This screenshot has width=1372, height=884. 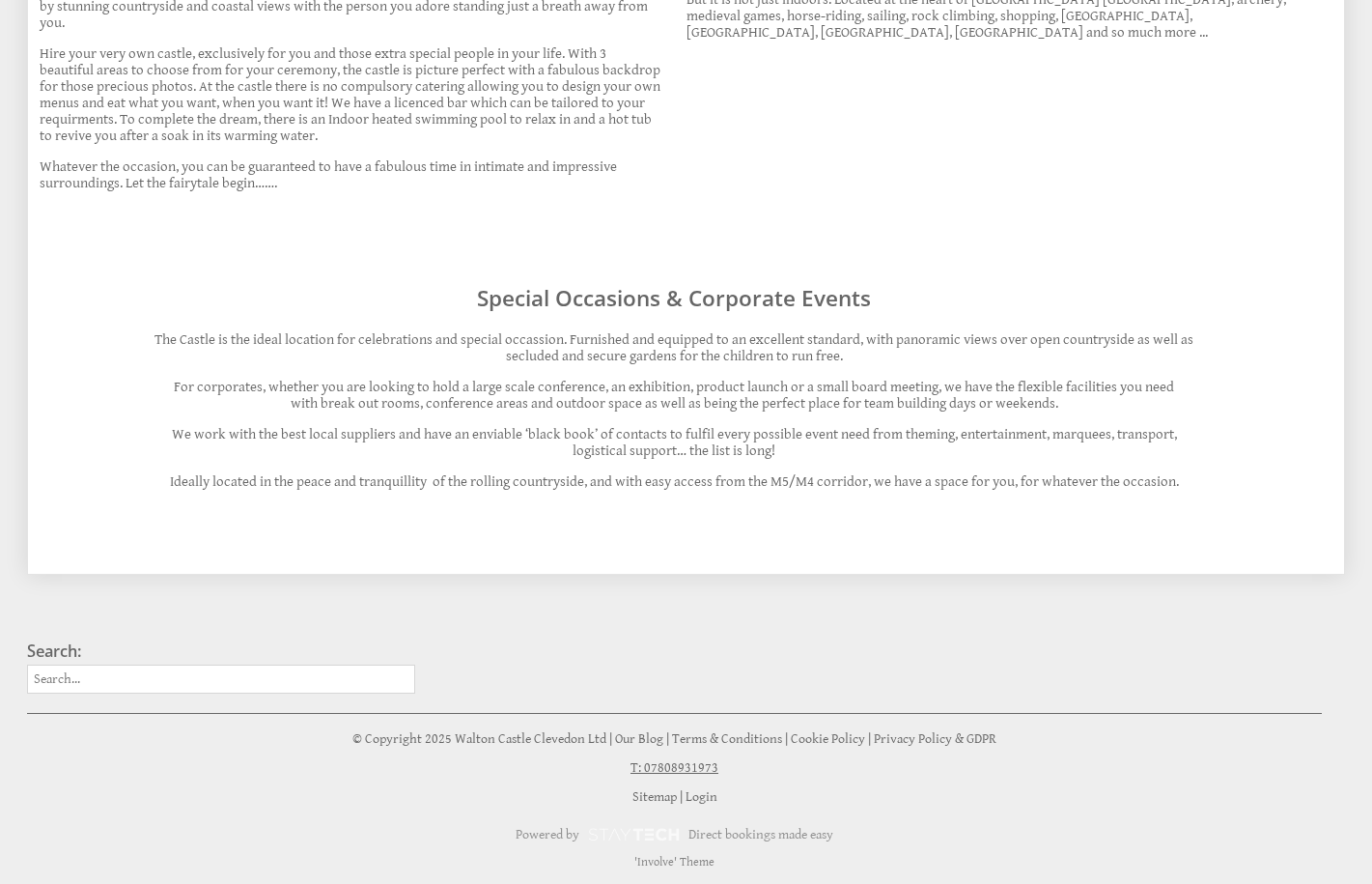 What do you see at coordinates (934, 739) in the screenshot?
I see `a: Privacy Policy & GDPR` at bounding box center [934, 739].